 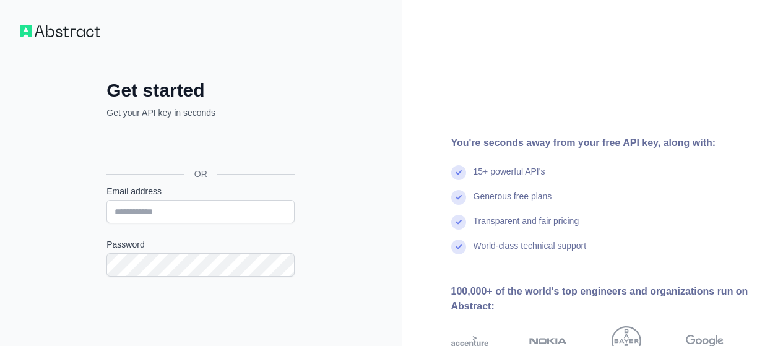 What do you see at coordinates (526, 227) in the screenshot?
I see `div: Transparent and fair pricing` at bounding box center [526, 227].